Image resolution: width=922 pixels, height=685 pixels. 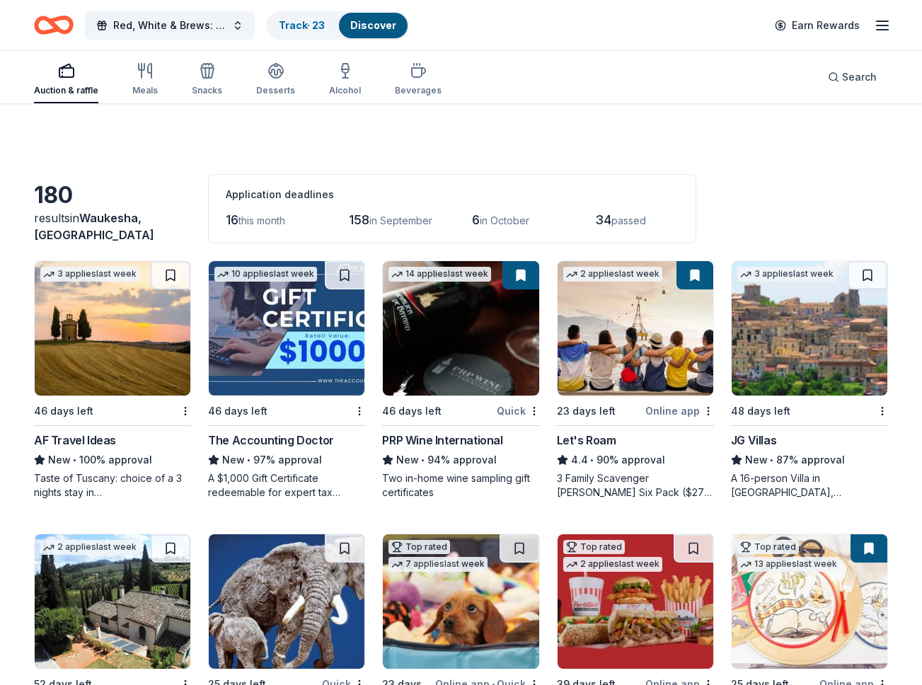 I want to click on div: Let's Roam, so click(x=587, y=440).